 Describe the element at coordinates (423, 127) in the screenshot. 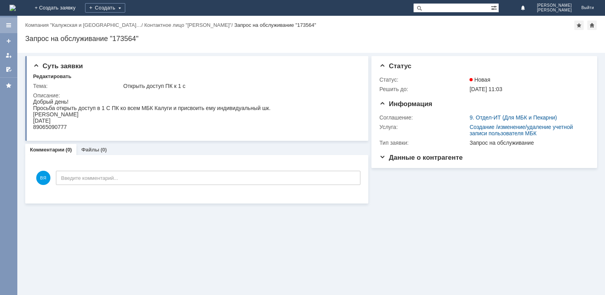

I see `div: Услуга:` at that location.